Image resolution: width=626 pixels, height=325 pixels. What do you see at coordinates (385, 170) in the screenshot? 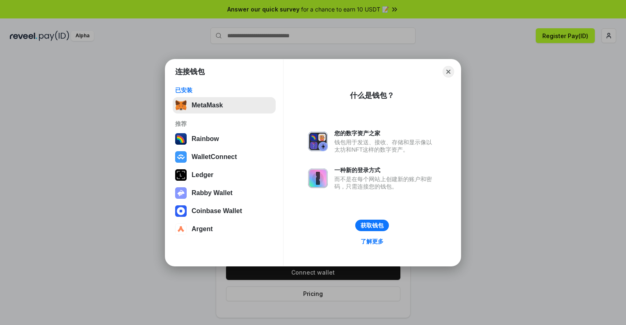
I see `div: 一种新的登录方式` at bounding box center [385, 170].